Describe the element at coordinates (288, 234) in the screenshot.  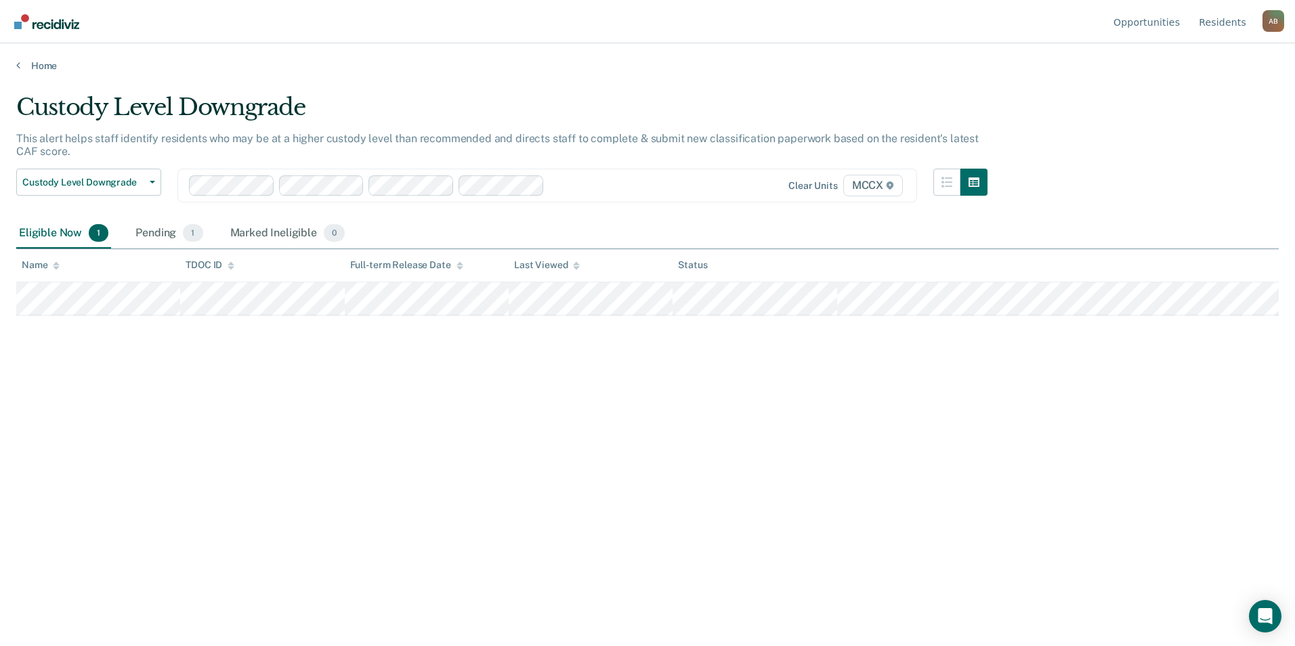
I see `div: Marked Ineligible0` at that location.